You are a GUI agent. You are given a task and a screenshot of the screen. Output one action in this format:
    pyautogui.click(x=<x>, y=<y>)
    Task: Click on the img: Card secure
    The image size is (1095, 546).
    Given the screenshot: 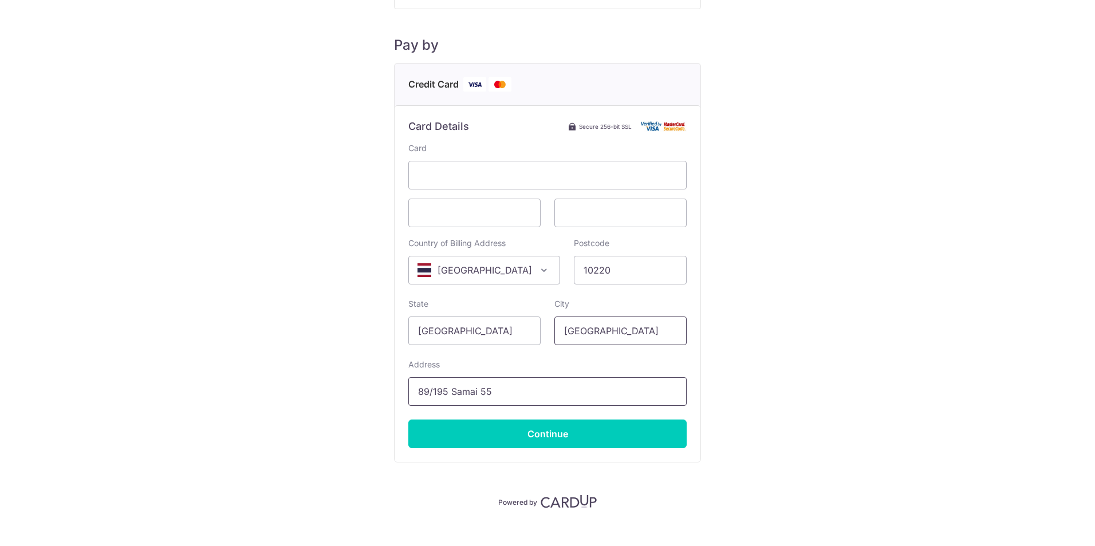 What is the action you would take?
    pyautogui.click(x=664, y=126)
    